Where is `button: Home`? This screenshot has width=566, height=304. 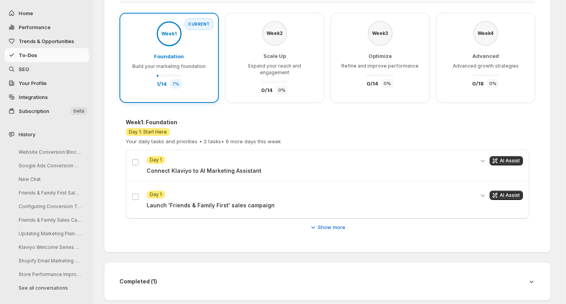 button: Home is located at coordinates (47, 13).